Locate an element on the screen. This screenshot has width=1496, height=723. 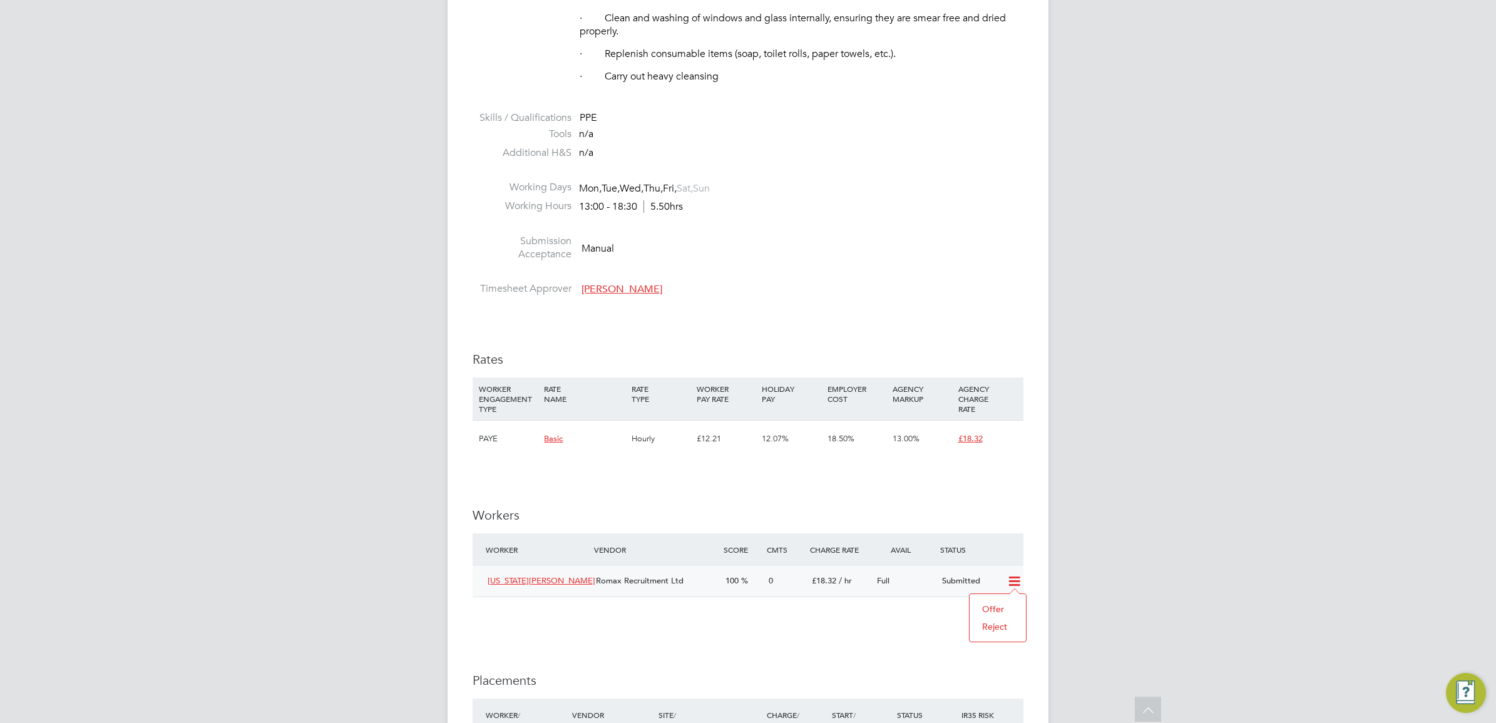
span: Sun is located at coordinates (701, 188).